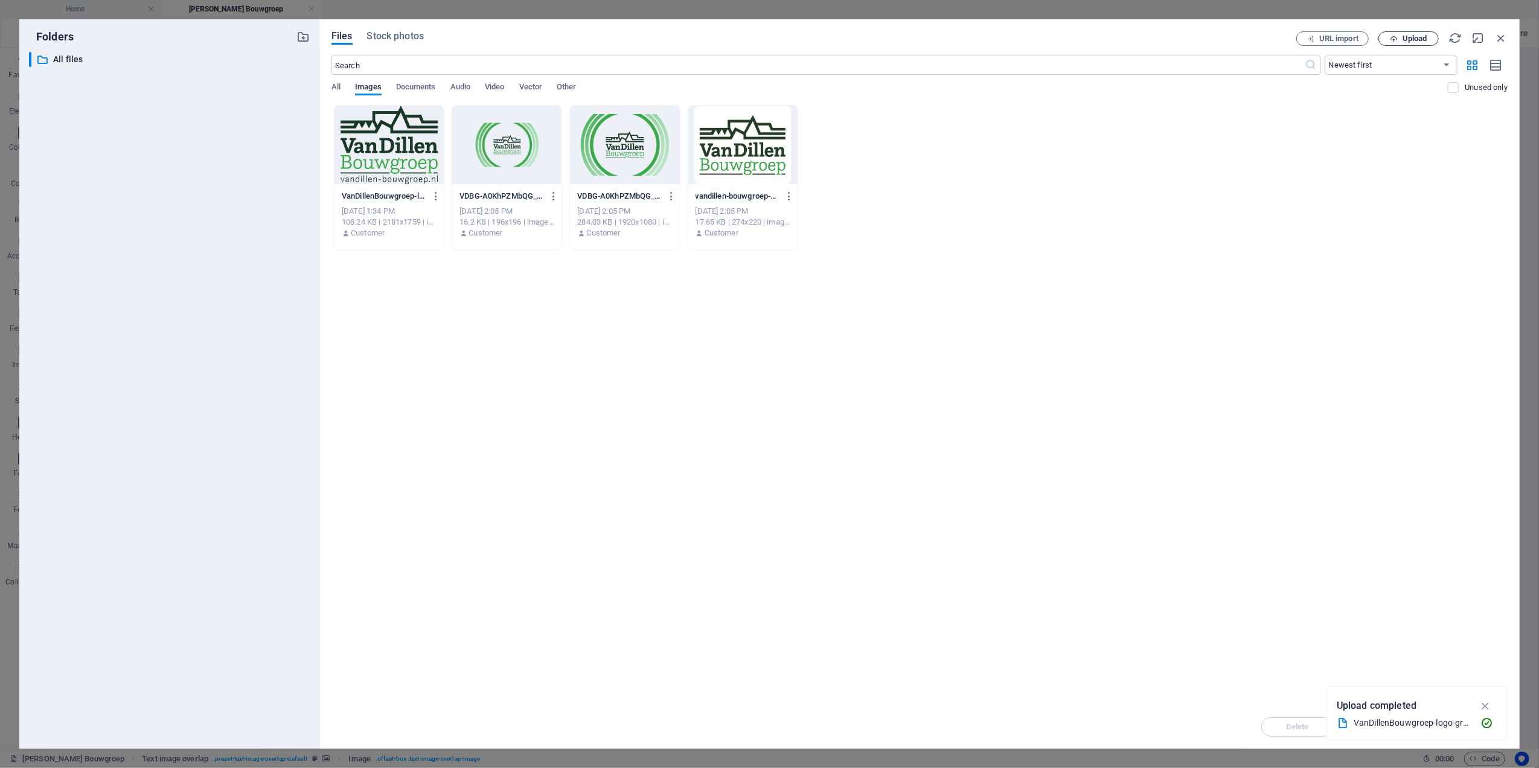 The image size is (1539, 768). What do you see at coordinates (389, 222) in the screenshot?
I see `div: 108.24 KB | 2181x1759 | image/png` at bounding box center [389, 222].